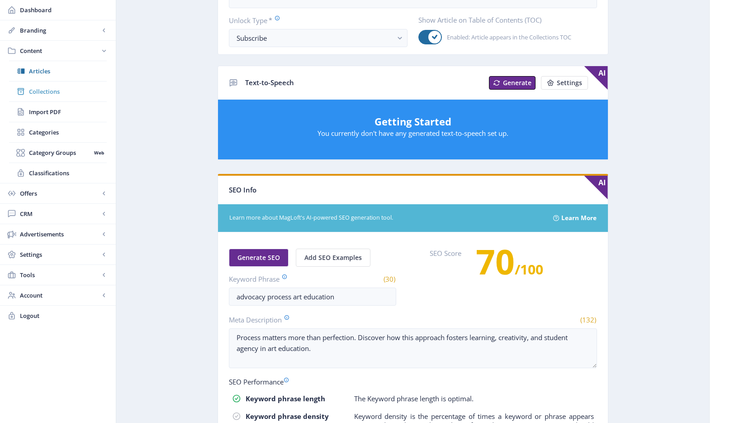  I want to click on span: Text-to-Speech, so click(270, 82).